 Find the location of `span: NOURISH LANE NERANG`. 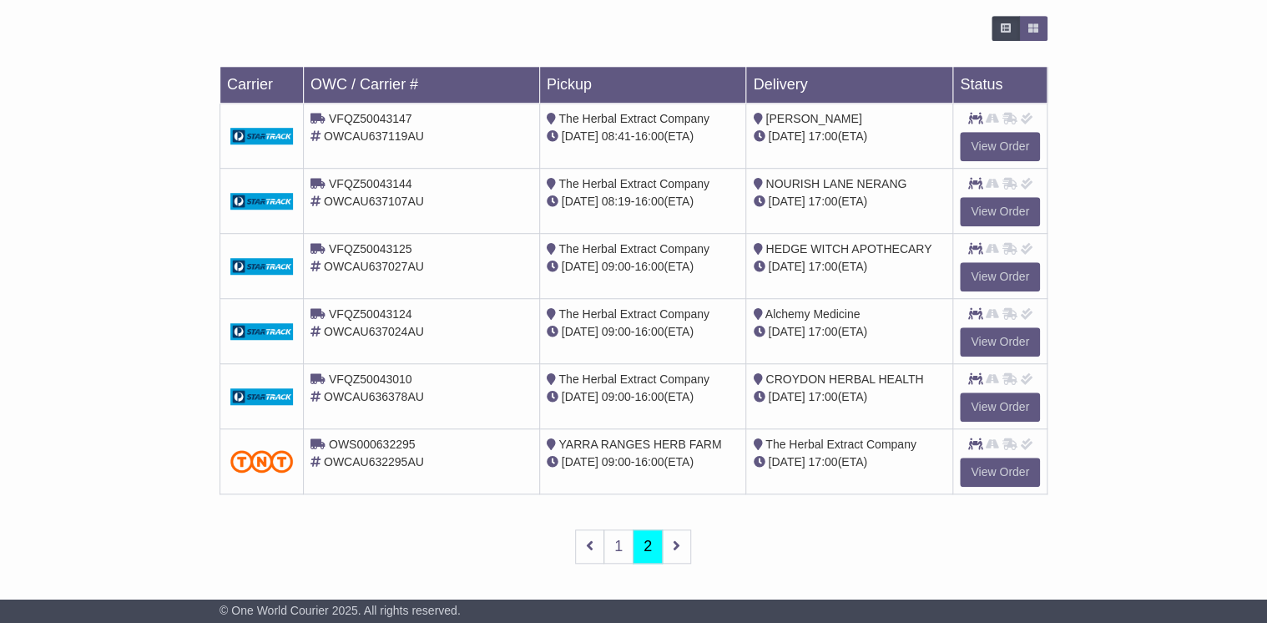

span: NOURISH LANE NERANG is located at coordinates (836, 184).